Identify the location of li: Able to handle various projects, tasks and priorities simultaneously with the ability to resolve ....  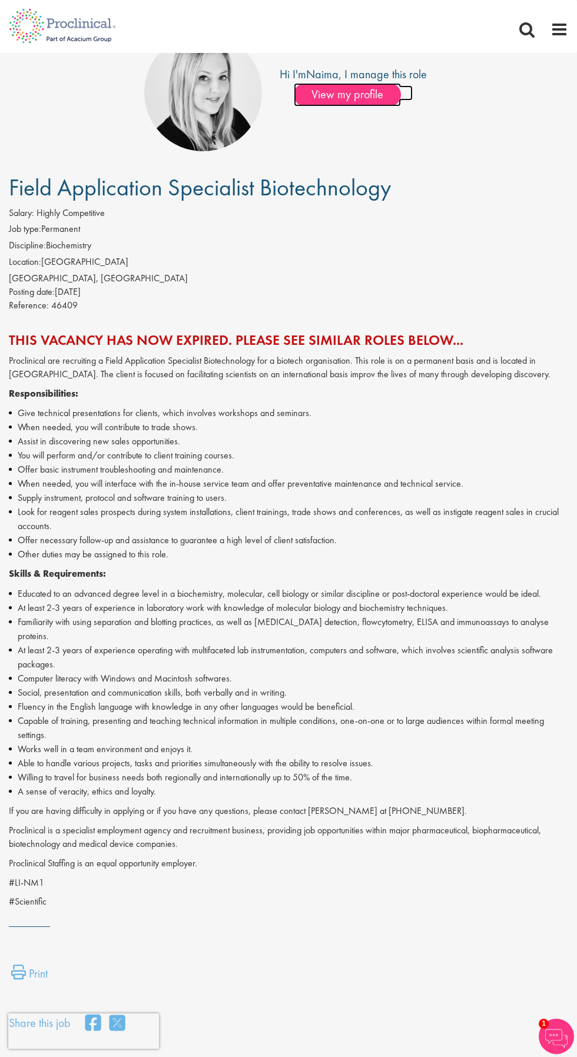
(288, 763).